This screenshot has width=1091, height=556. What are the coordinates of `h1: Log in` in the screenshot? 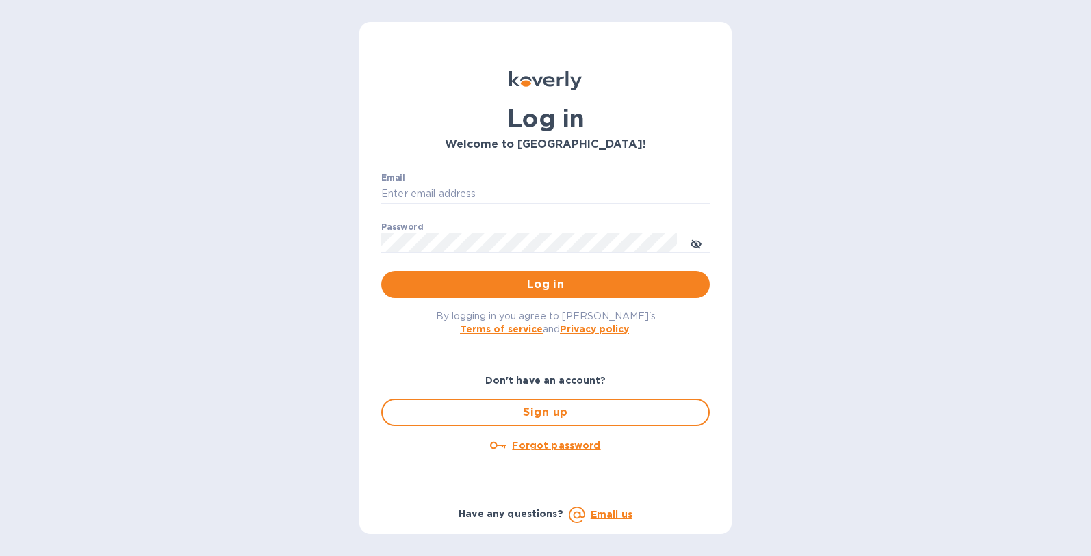 It's located at (546, 118).